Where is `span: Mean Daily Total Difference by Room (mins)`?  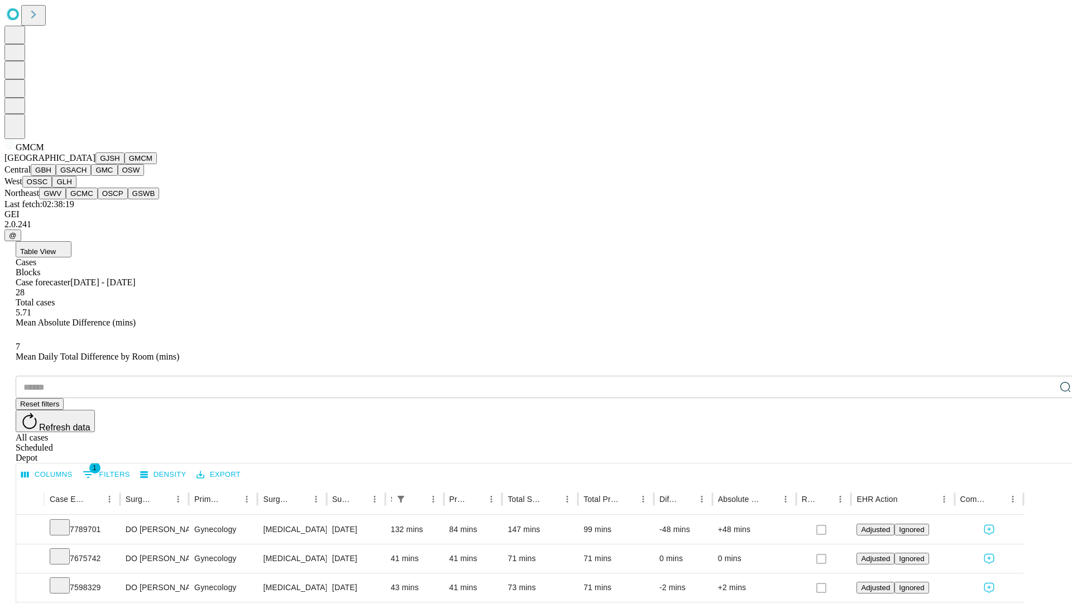
span: Mean Daily Total Difference by Room (mins) is located at coordinates (97, 356).